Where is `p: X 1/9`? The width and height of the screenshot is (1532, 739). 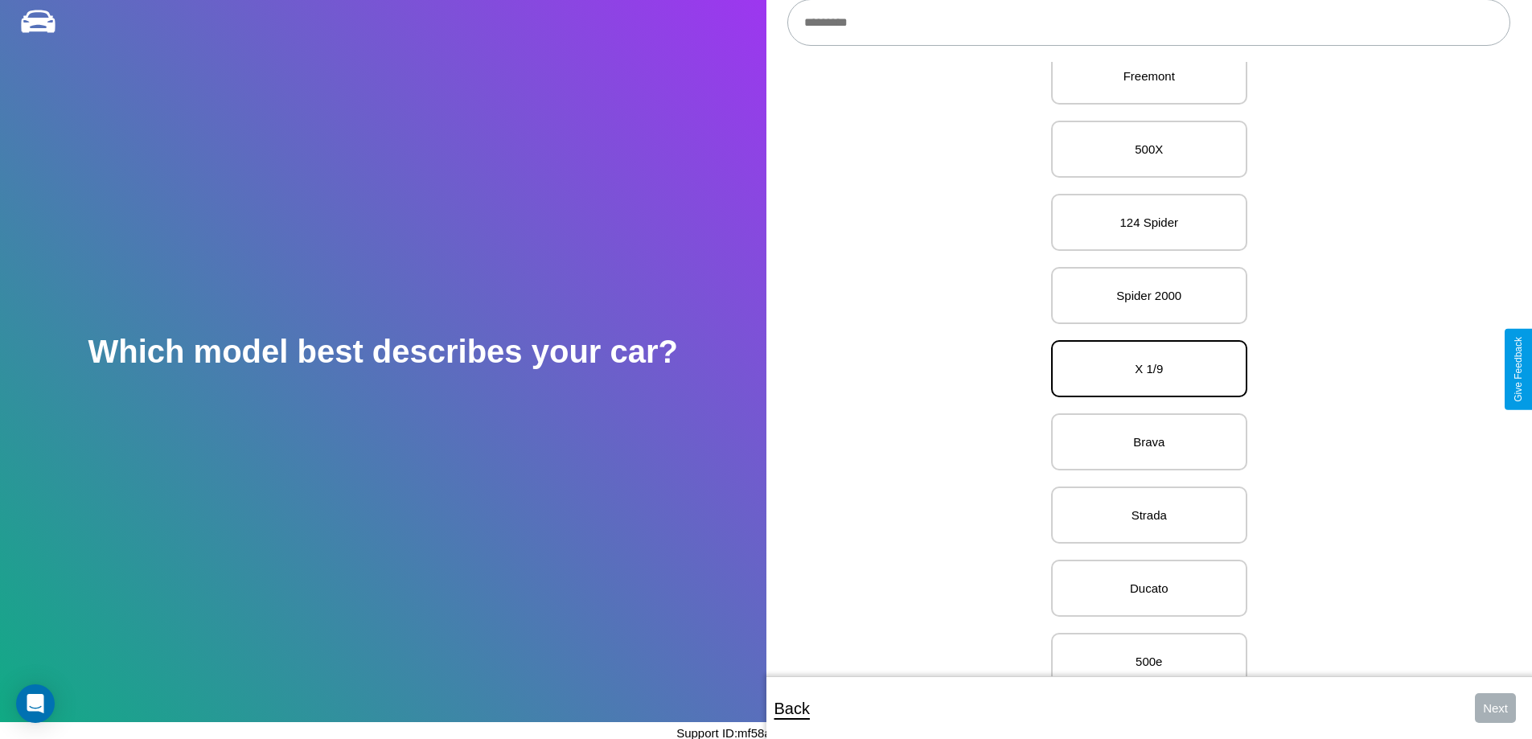
p: X 1/9 is located at coordinates (1150, 368).